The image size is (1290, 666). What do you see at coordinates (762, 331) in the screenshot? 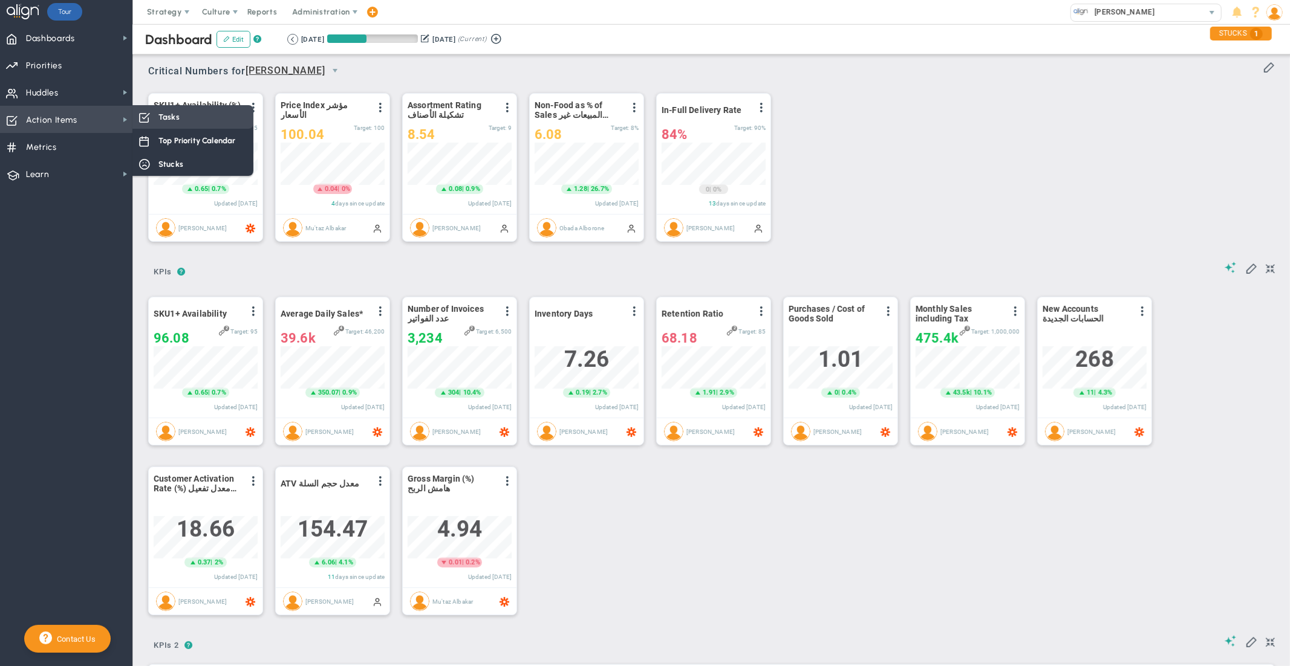
I see `span: 85` at bounding box center [762, 331].